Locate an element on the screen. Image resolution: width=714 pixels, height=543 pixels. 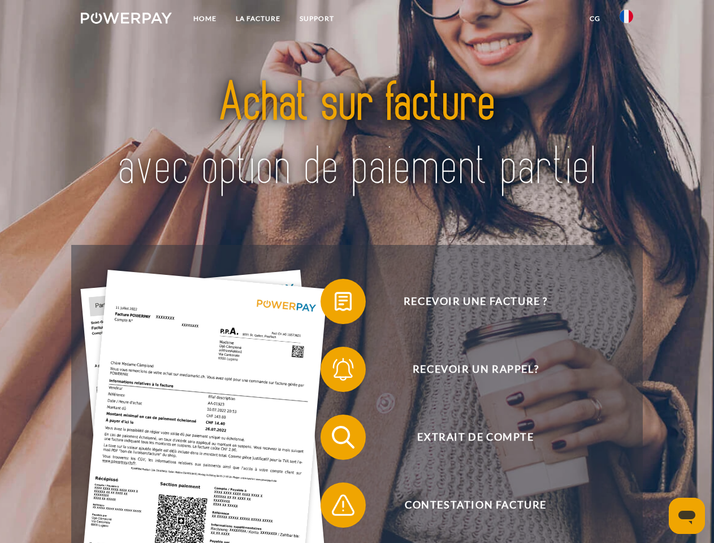
img: title-powerpay_fr.svg is located at coordinates (357, 135).